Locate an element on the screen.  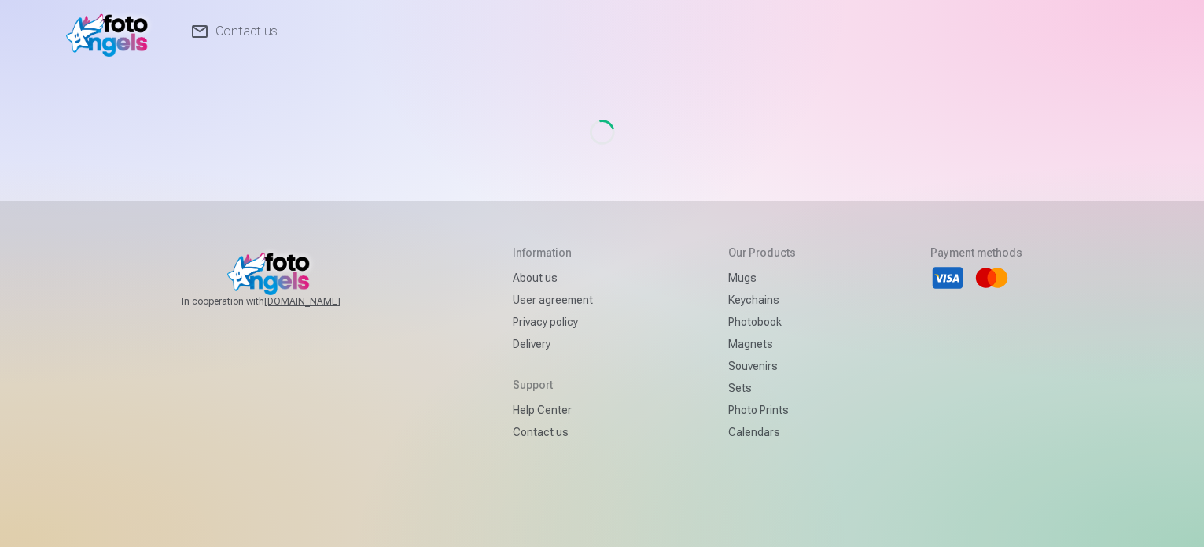
a: Contact us is located at coordinates (553, 432).